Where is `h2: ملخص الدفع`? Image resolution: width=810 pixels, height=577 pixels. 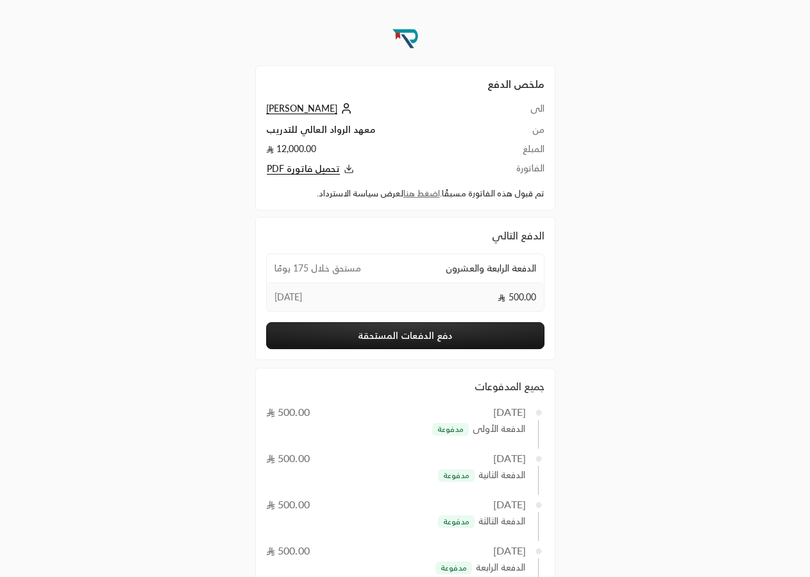 h2: ملخص الدفع is located at coordinates (405, 84).